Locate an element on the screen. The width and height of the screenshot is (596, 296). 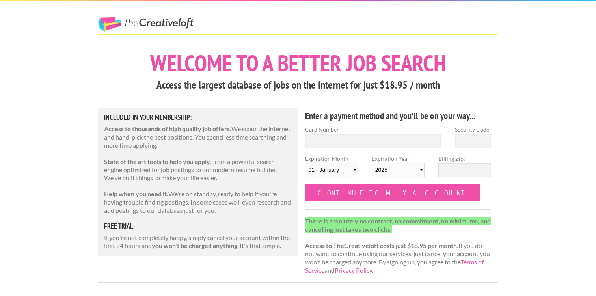
h5: free trial is located at coordinates (198, 226).